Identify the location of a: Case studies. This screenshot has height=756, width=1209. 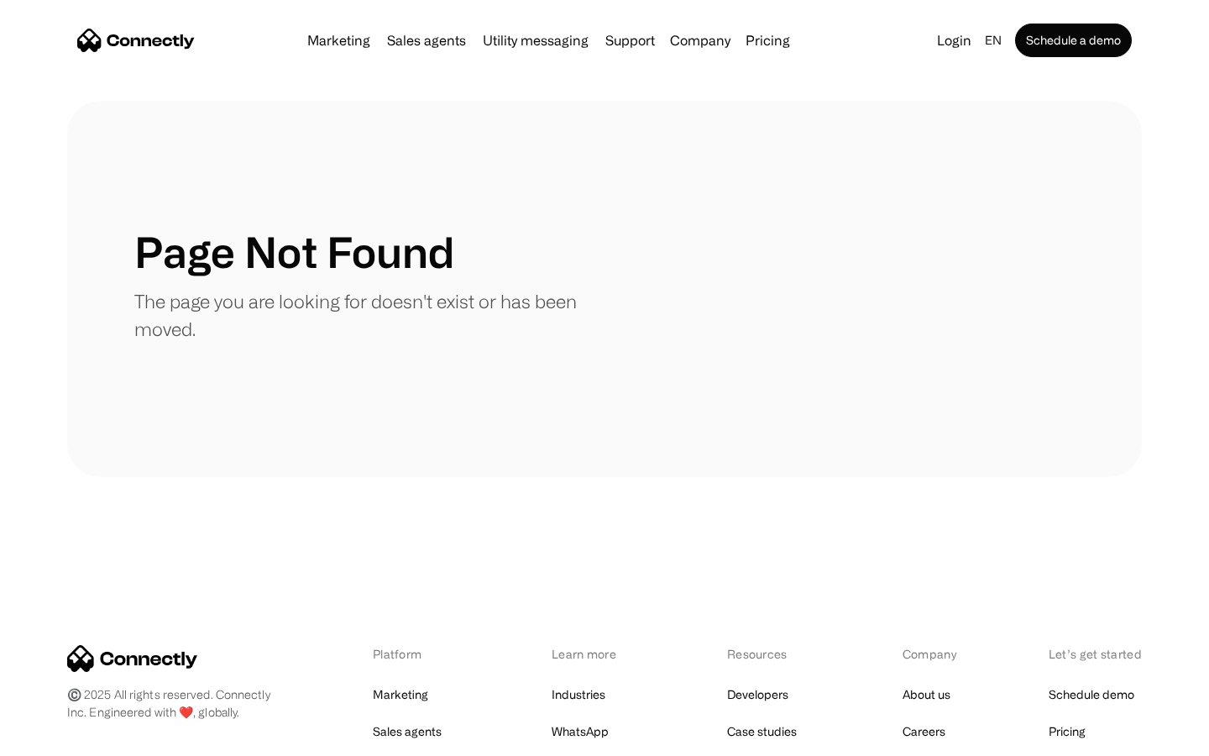
(762, 731).